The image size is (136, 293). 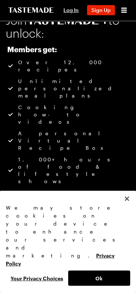 What do you see at coordinates (73, 200) in the screenshot?
I see `span: Exclusive event access` at bounding box center [73, 200].